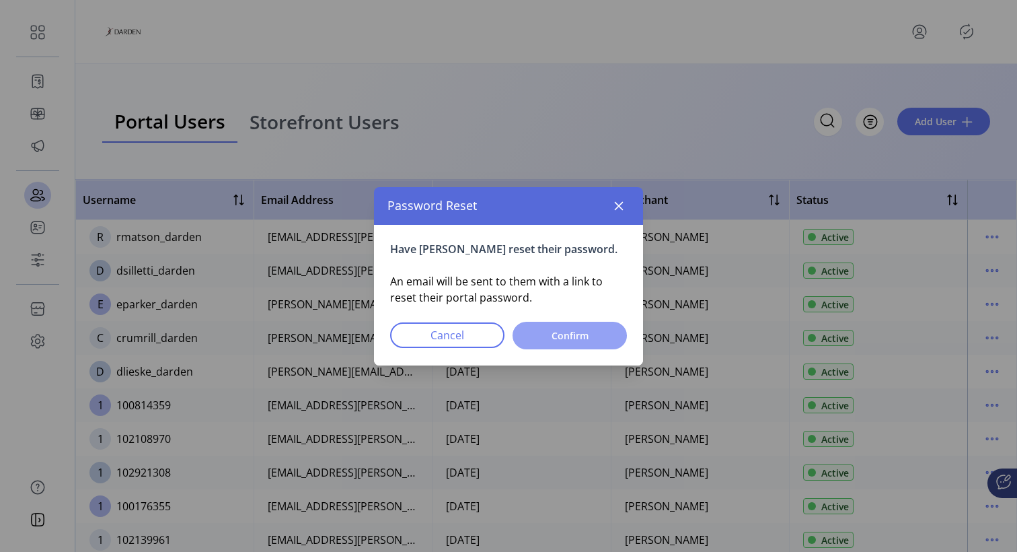 The height and width of the screenshot is (552, 1017). I want to click on span: Cancel, so click(447, 335).